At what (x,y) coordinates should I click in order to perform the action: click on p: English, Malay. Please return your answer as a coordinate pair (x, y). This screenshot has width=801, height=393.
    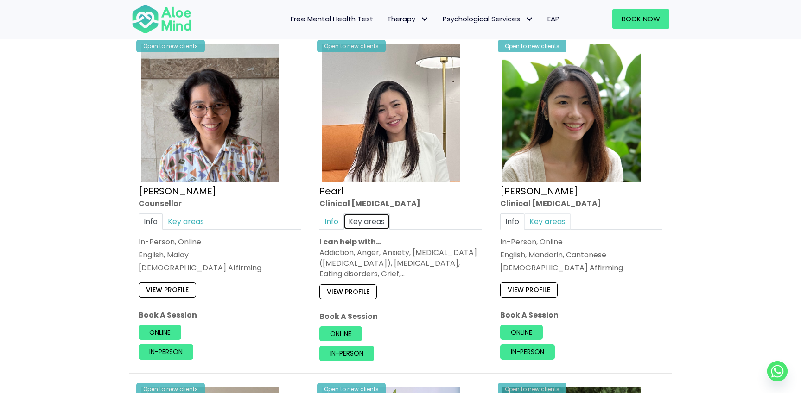
    Looking at the image, I should click on (220, 255).